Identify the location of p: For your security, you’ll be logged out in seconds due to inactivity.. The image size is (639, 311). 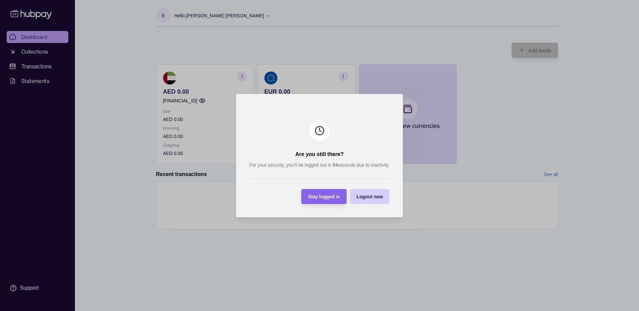
(319, 165).